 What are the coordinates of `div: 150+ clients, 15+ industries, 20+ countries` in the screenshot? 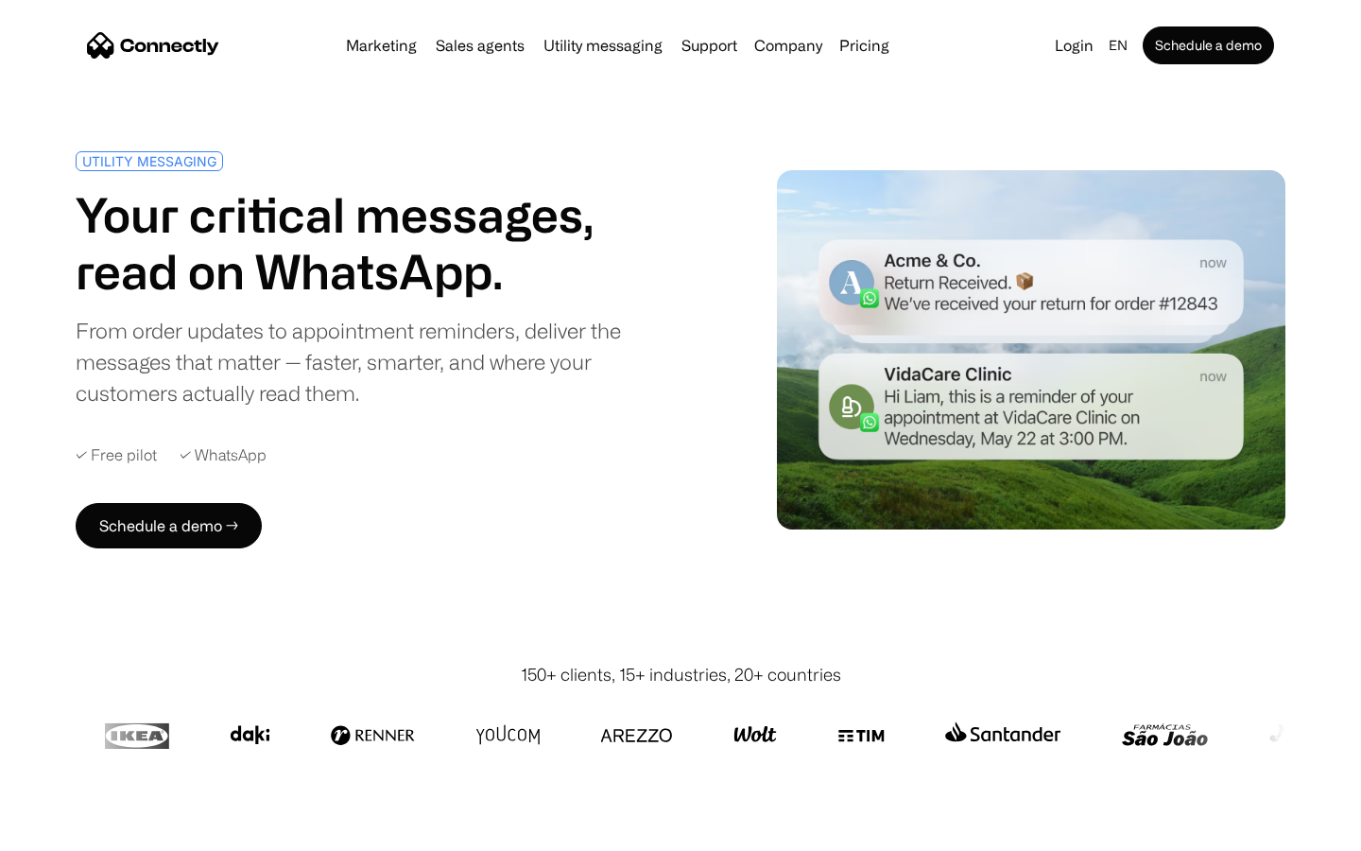 It's located at (681, 674).